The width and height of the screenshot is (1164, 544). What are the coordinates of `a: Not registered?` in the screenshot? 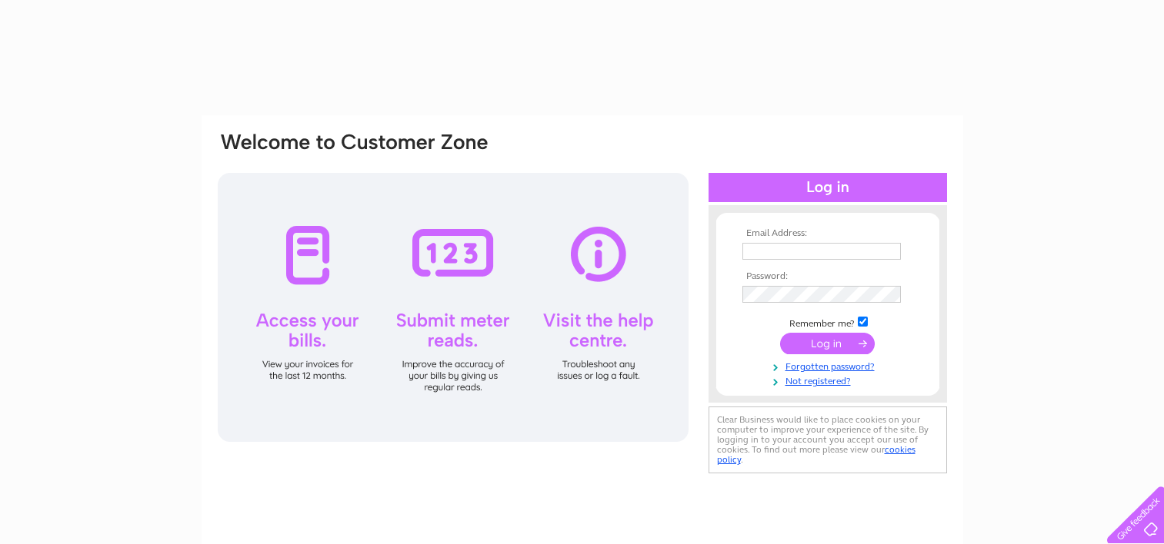 It's located at (829, 380).